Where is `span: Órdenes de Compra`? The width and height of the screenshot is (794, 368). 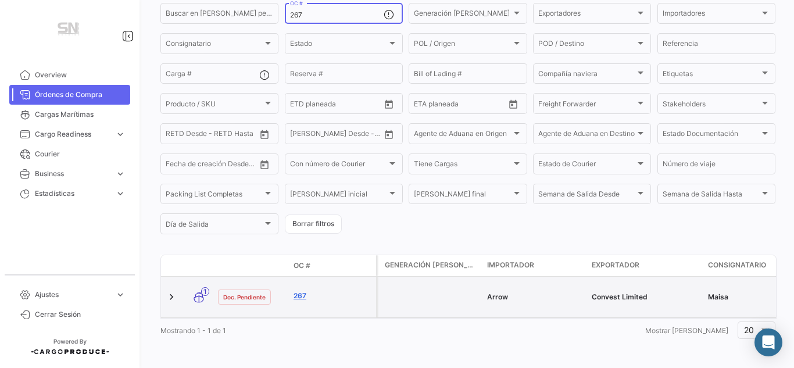
span: Órdenes de Compra is located at coordinates (80, 95).